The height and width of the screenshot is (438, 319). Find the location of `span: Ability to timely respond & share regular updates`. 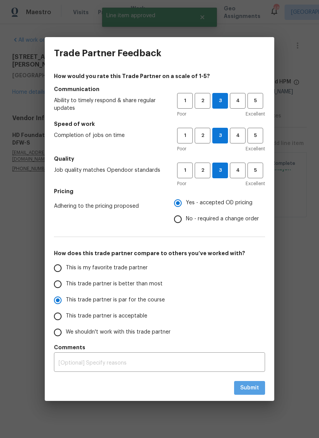

span: Ability to timely respond & share regular updates is located at coordinates (110, 105).